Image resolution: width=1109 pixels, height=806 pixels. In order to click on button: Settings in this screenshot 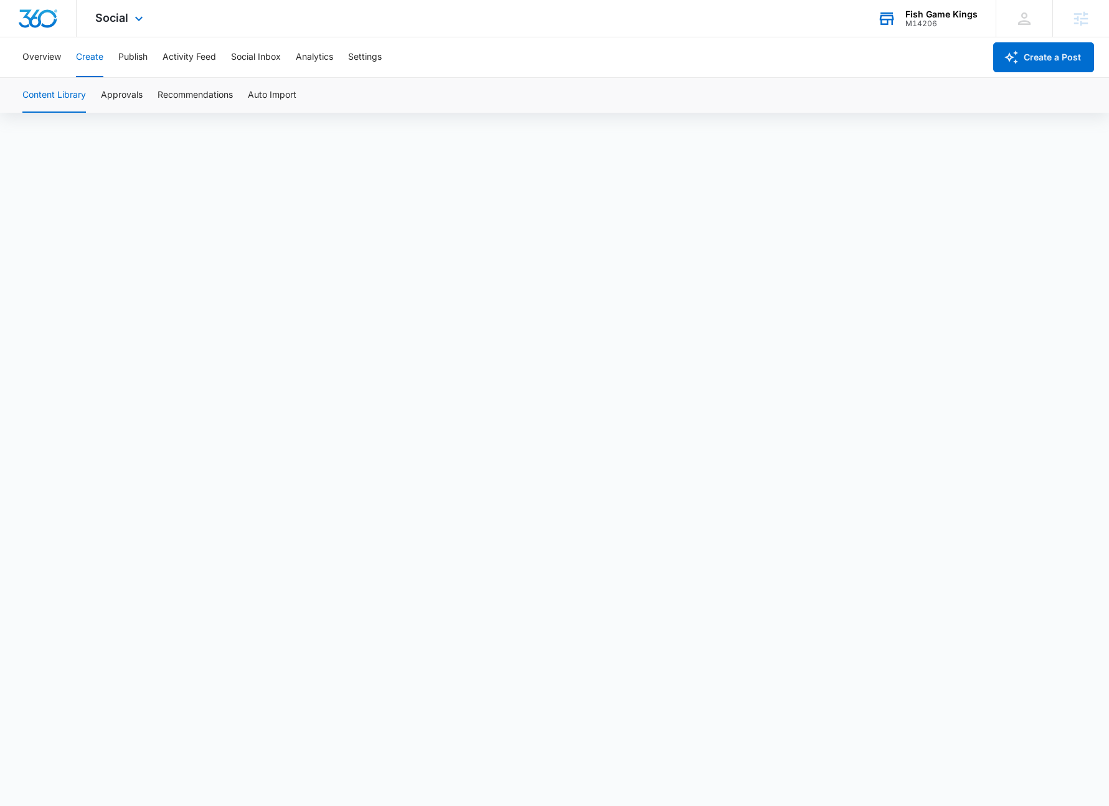, I will do `click(365, 57)`.